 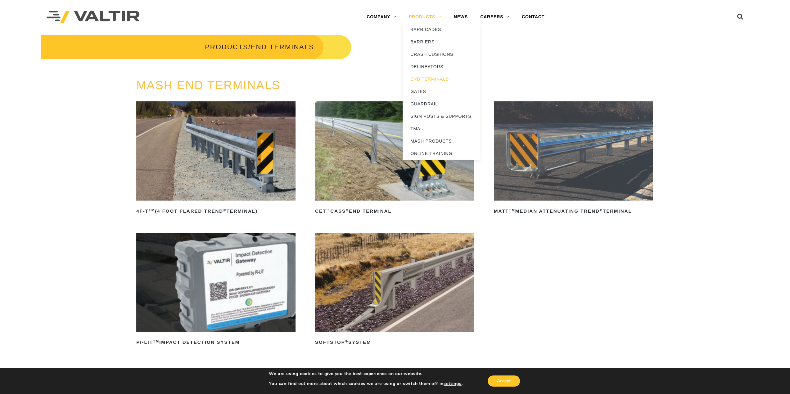 I want to click on a: CET™CASS®End Terminal, so click(x=394, y=159).